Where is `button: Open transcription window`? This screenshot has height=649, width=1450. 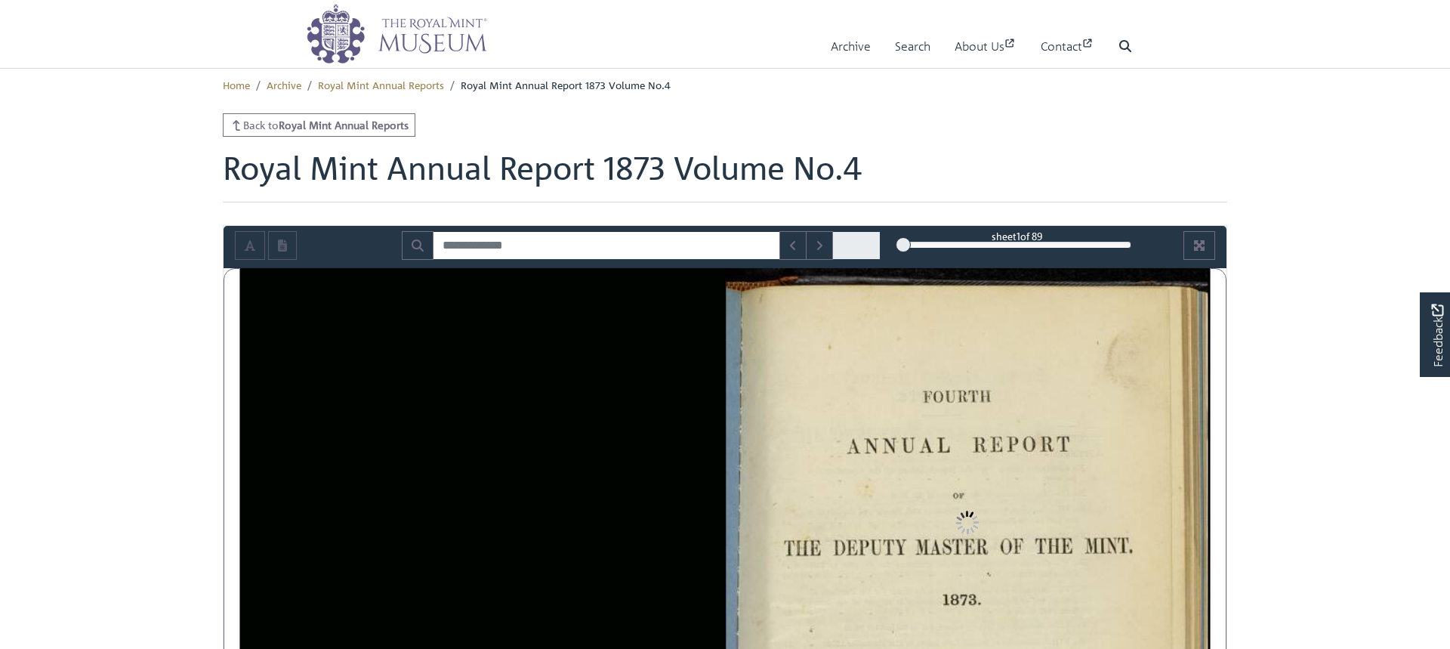 button: Open transcription window is located at coordinates (282, 245).